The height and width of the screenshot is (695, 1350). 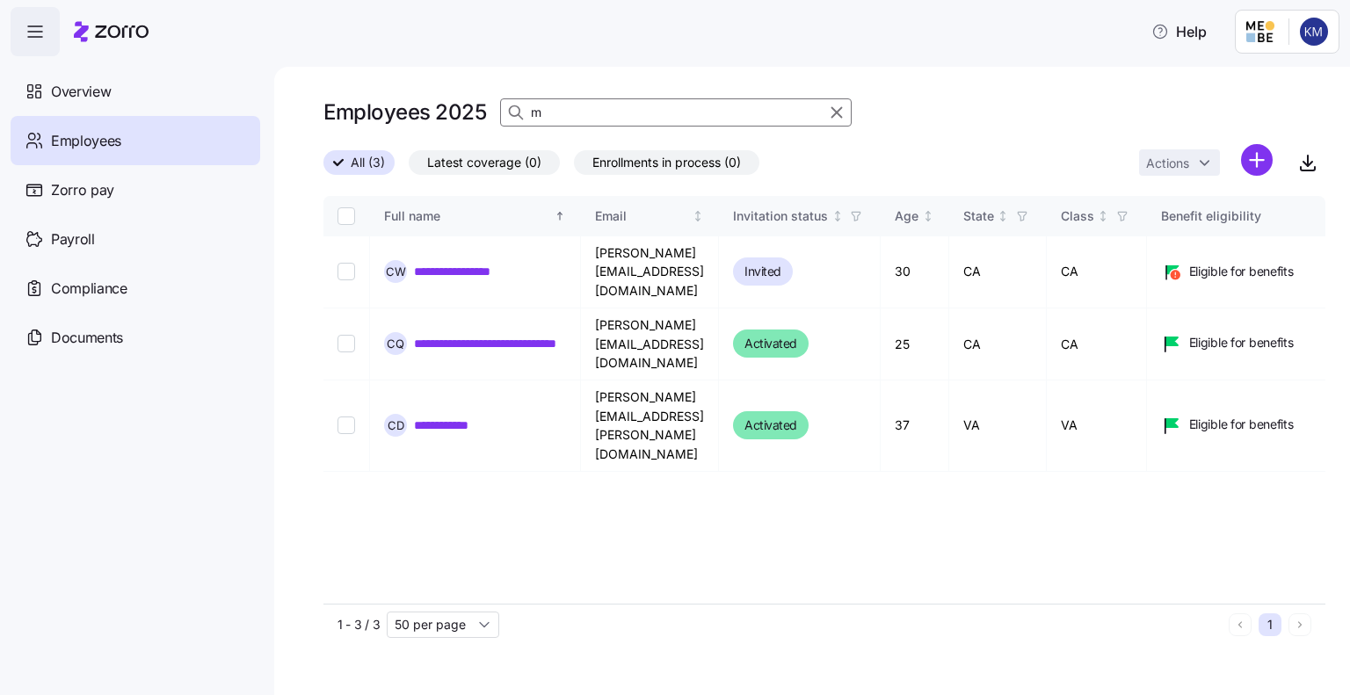 I want to click on input: Select all records, so click(x=346, y=216).